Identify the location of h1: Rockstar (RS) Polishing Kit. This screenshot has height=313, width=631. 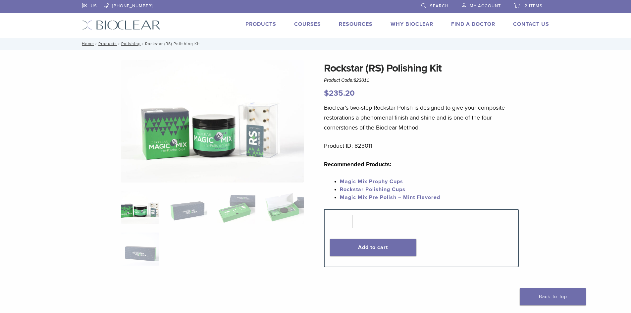
(421, 68).